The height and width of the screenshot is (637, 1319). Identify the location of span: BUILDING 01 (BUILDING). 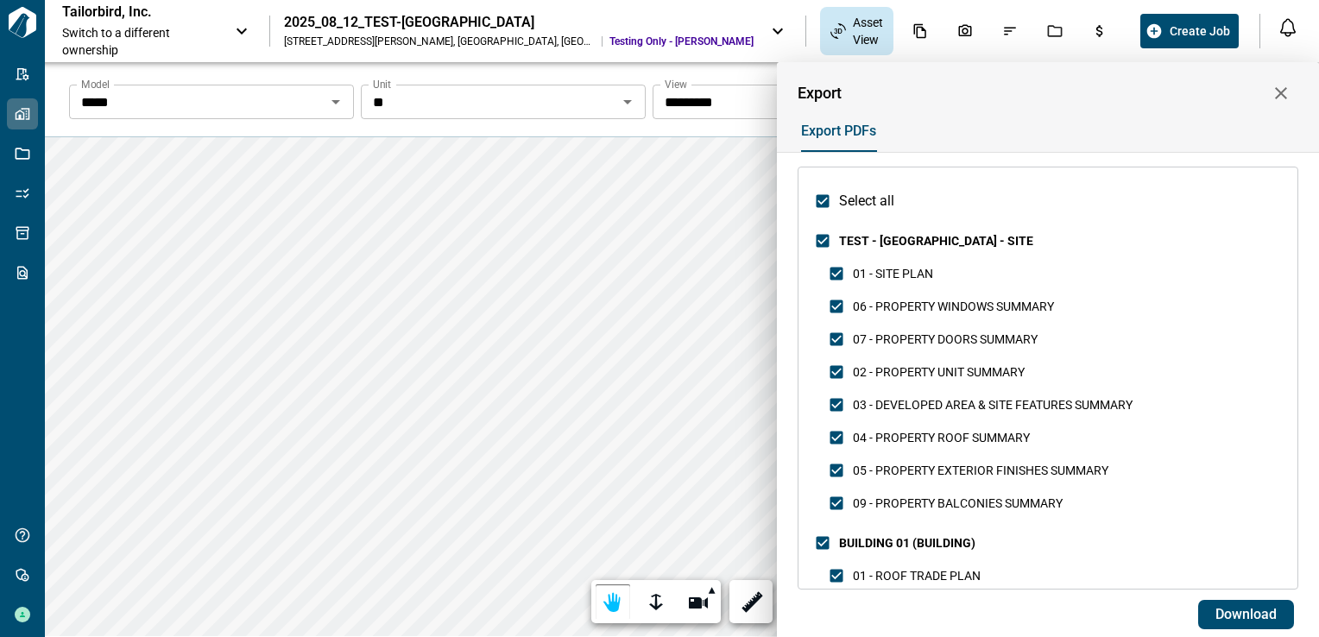
(908, 543).